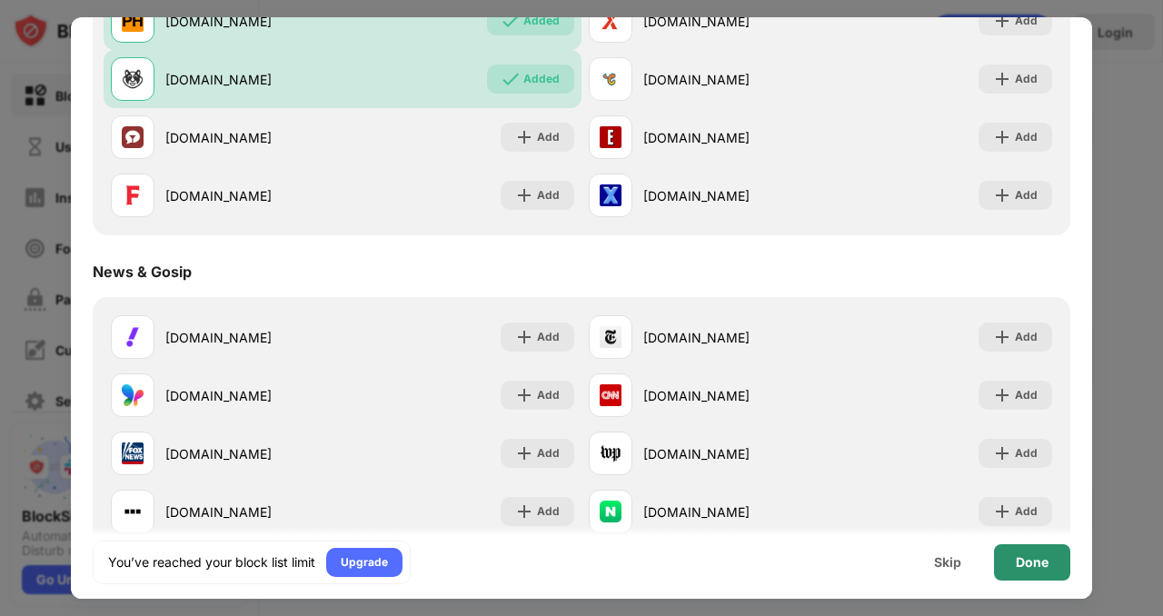  I want to click on div: You’ve reached your block list limit, so click(212, 562).